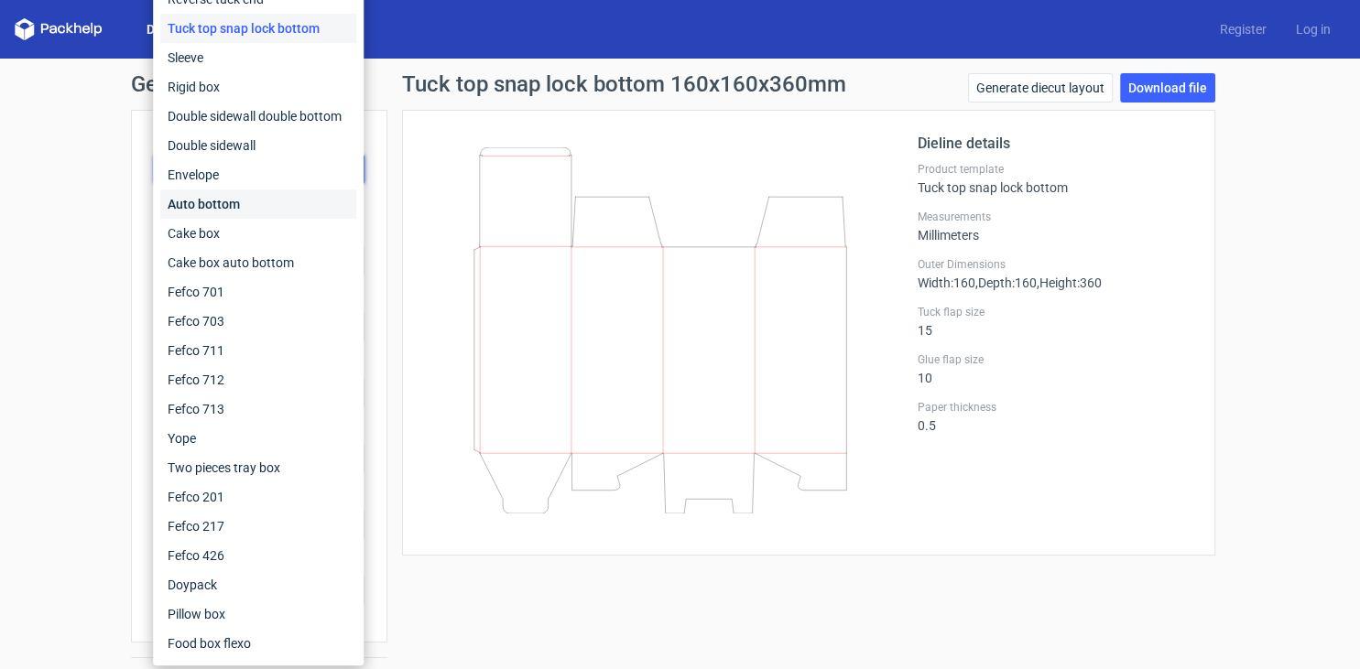 The height and width of the screenshot is (669, 1360). What do you see at coordinates (258, 146) in the screenshot?
I see `div: Double sidewall` at bounding box center [258, 146].